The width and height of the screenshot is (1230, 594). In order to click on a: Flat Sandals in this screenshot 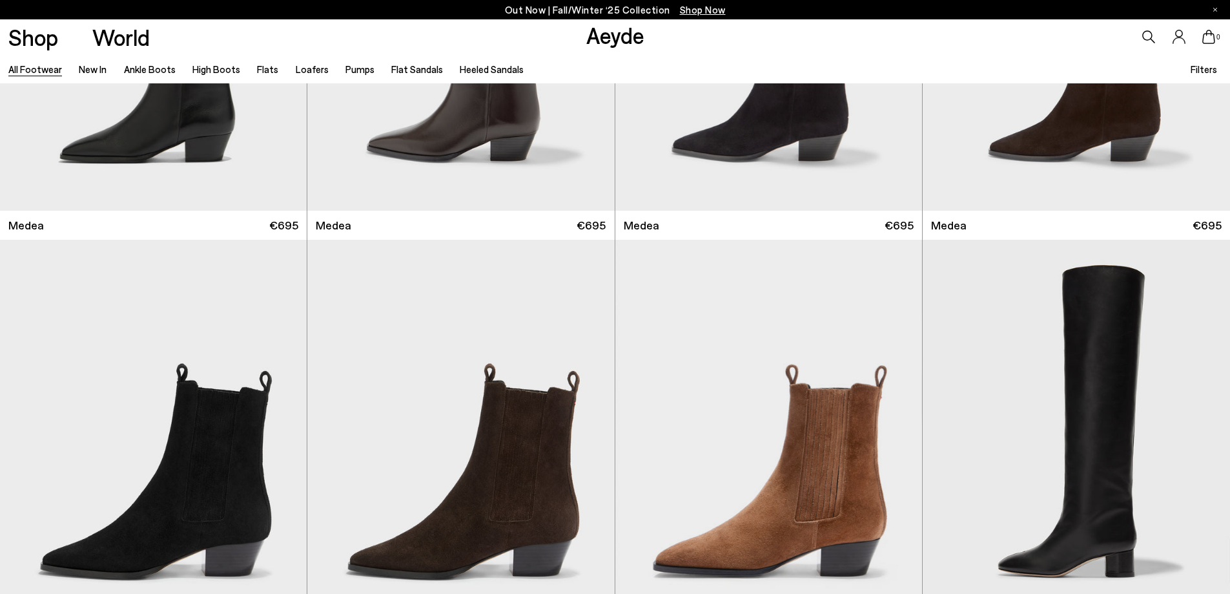, I will do `click(417, 69)`.